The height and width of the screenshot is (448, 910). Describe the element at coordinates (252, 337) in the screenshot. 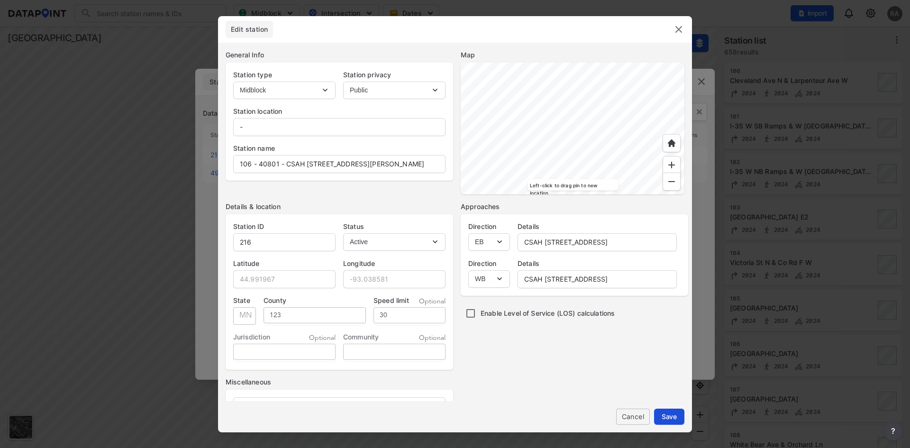

I see `label: Jurisdiction` at that location.